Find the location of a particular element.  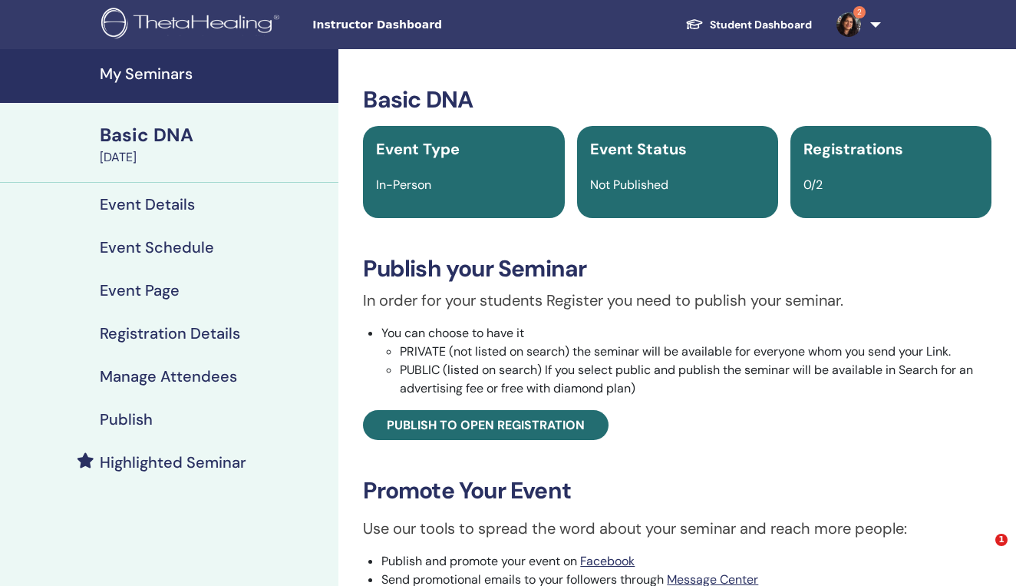

h4: Publish is located at coordinates (126, 419).